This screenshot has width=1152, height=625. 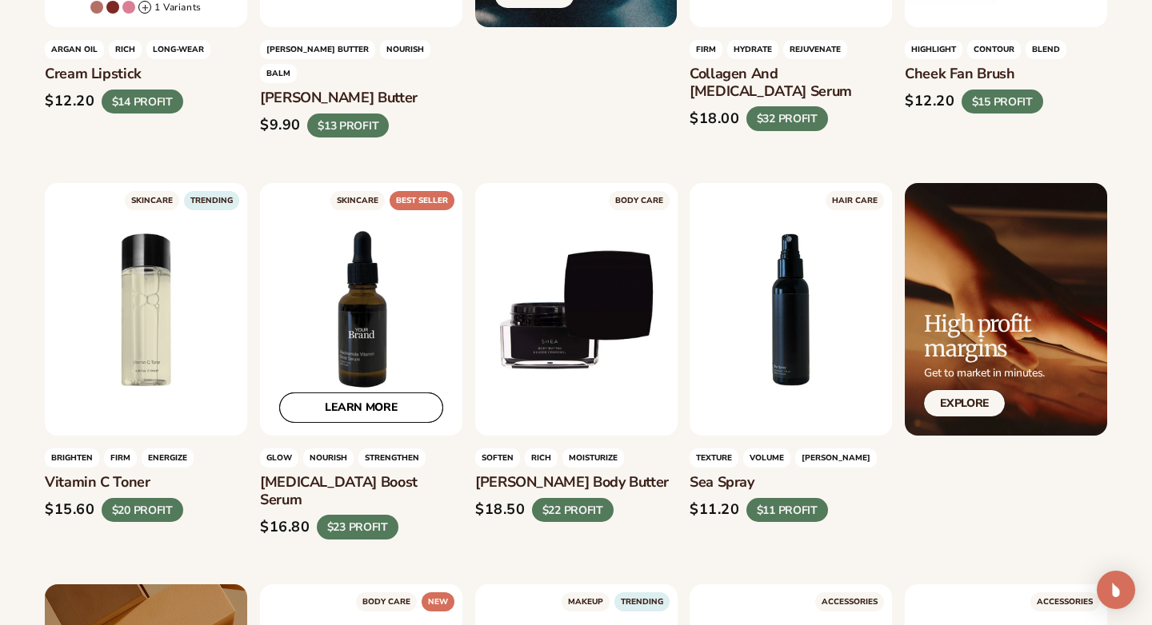 What do you see at coordinates (178, 50) in the screenshot?
I see `span: LONG-WEAR` at bounding box center [178, 50].